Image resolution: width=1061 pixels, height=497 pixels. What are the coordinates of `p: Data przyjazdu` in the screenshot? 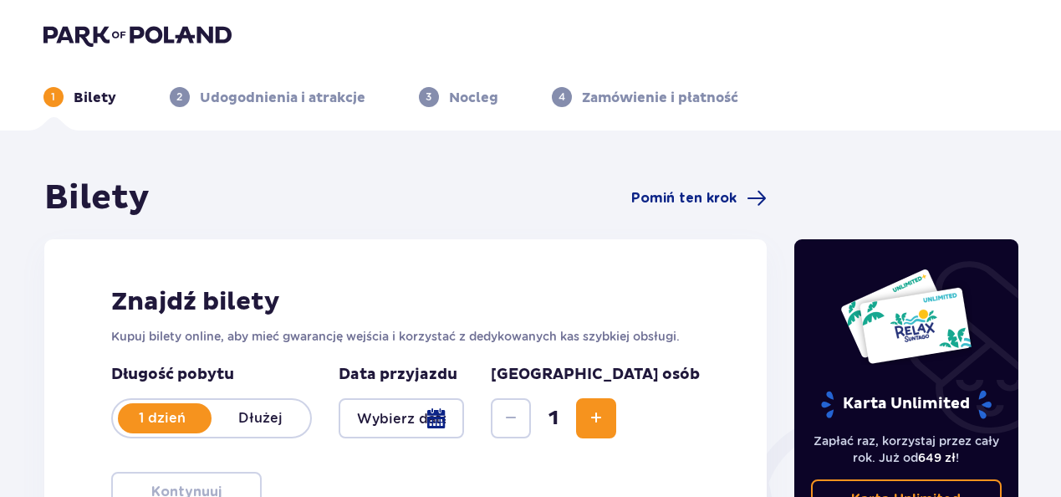 It's located at (398, 375).